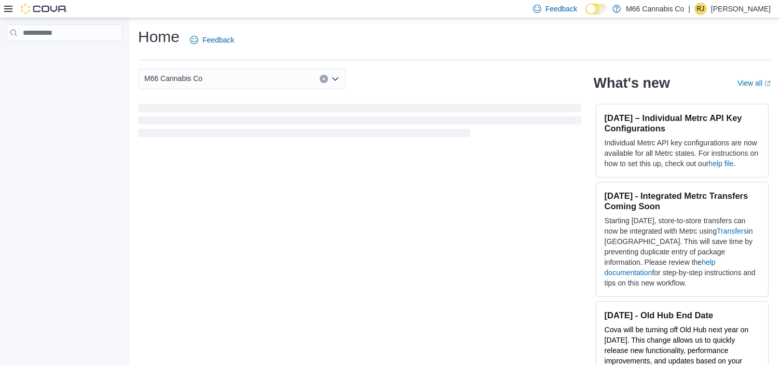 The height and width of the screenshot is (365, 779). I want to click on h1: Home, so click(159, 37).